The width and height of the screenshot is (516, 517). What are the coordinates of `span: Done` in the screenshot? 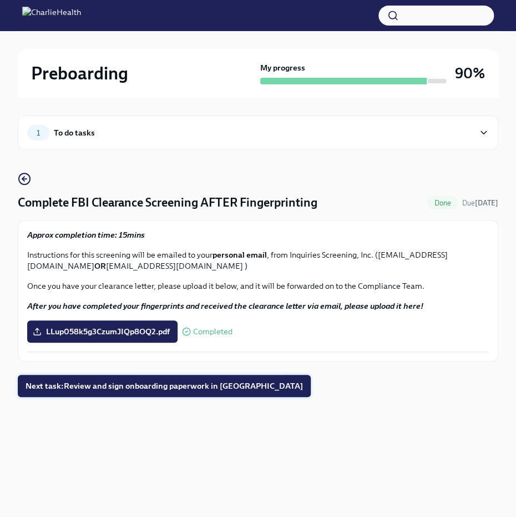 It's located at (443, 203).